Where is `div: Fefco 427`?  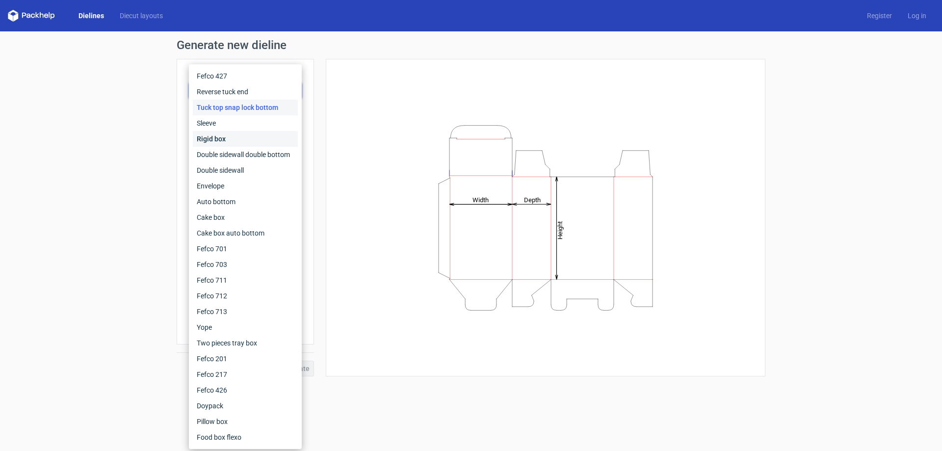
div: Fefco 427 is located at coordinates (245, 76).